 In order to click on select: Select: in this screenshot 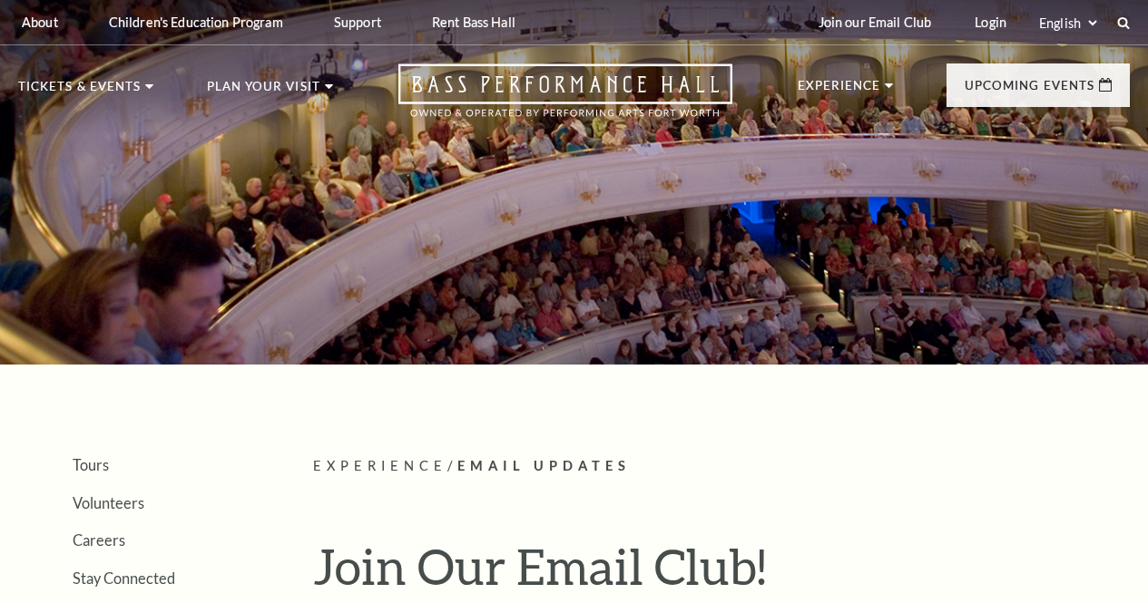, I will do `click(1067, 23)`.